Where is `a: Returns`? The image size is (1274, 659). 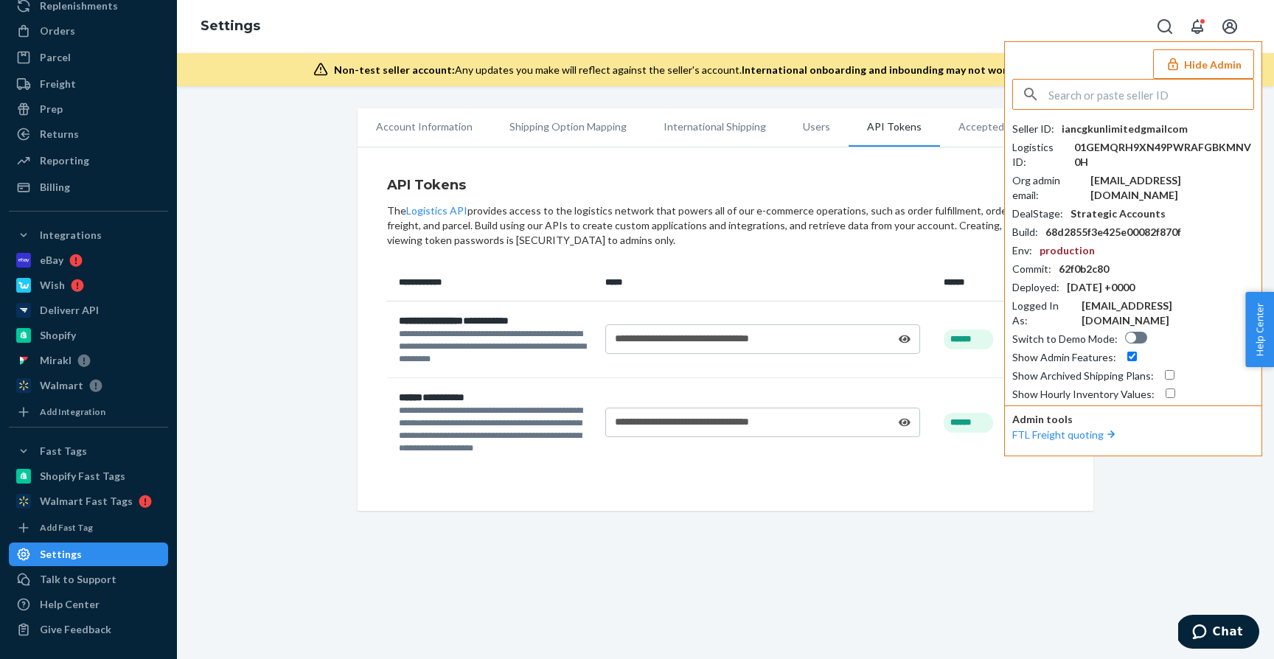 a: Returns is located at coordinates (88, 134).